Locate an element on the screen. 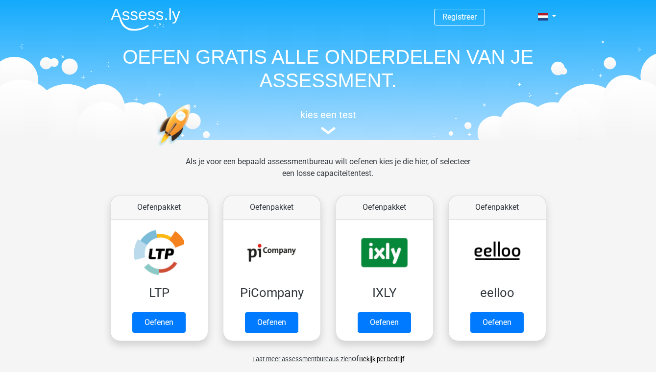  a: Registreer is located at coordinates (459, 17).